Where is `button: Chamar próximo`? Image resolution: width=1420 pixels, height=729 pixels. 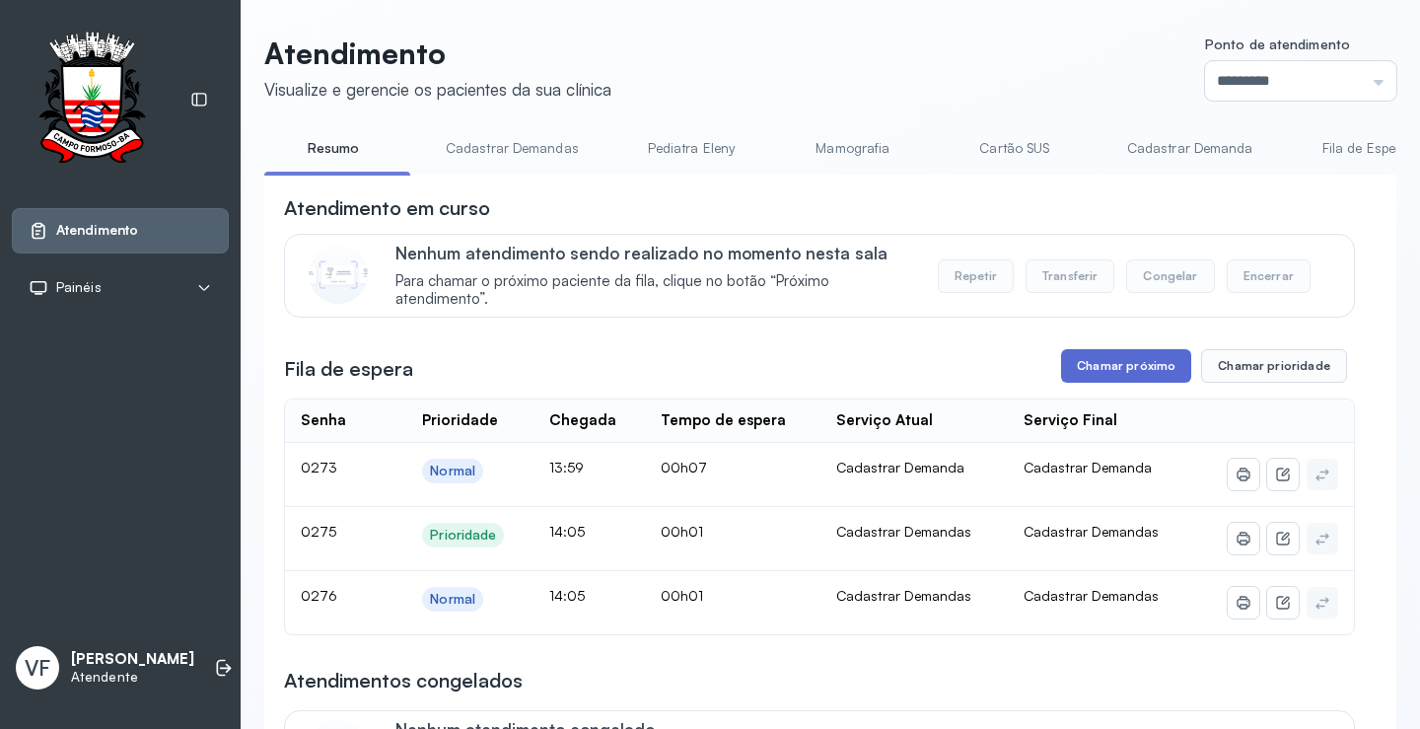
button: Chamar próximo is located at coordinates (1126, 366).